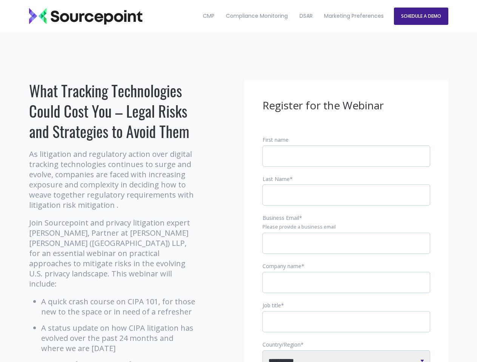 The image size is (477, 362). I want to click on span: Last Name, so click(276, 179).